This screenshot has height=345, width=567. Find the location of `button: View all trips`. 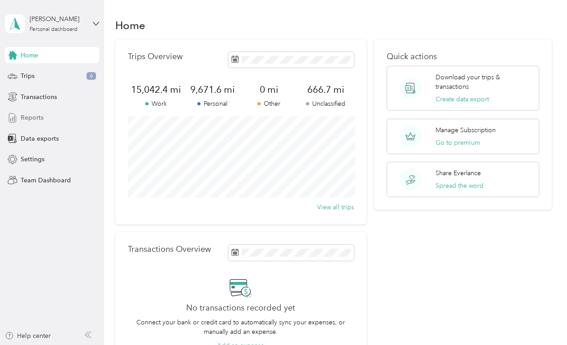

button: View all trips is located at coordinates (335, 207).